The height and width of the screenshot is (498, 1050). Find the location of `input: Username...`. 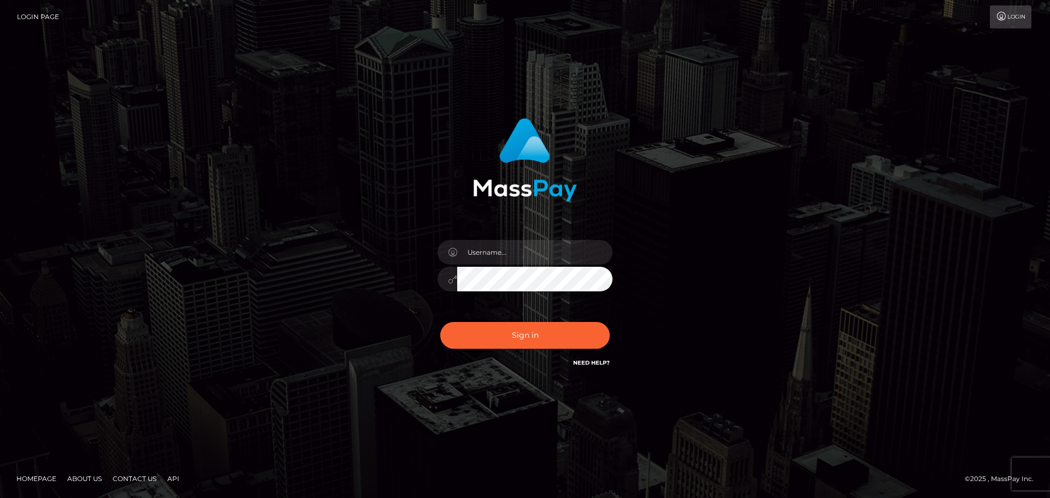

input: Username... is located at coordinates (535, 252).